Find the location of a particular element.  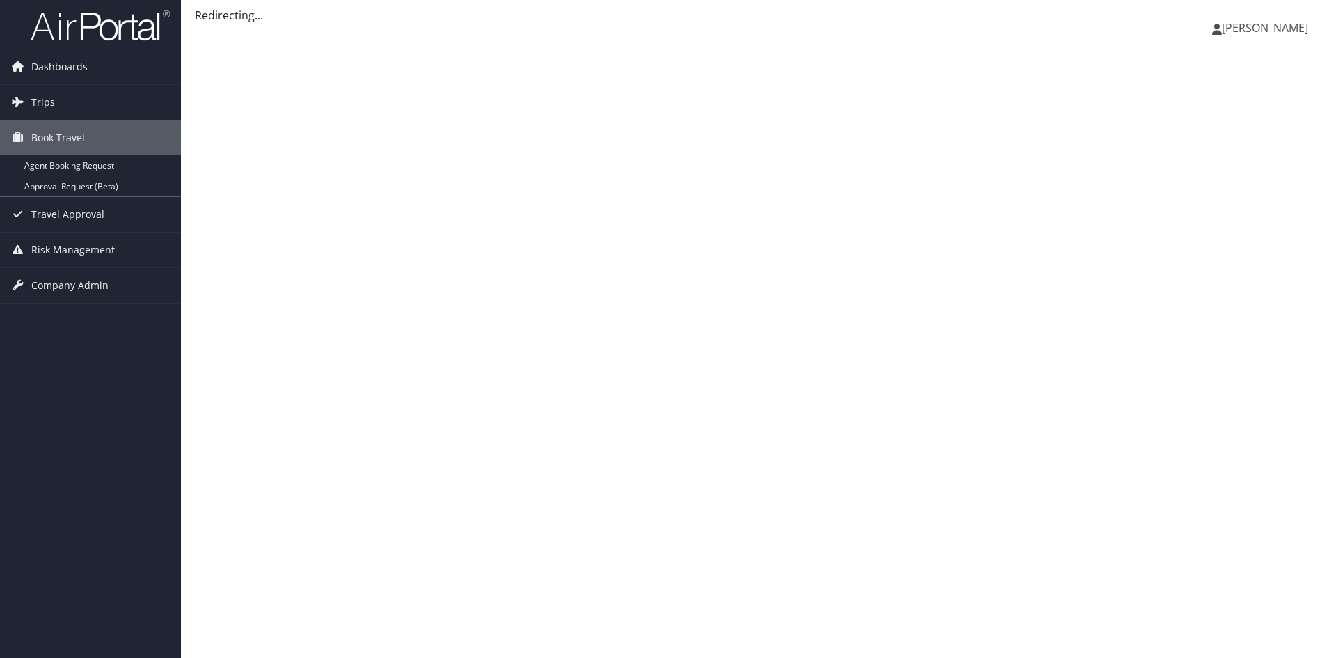

span: Trips is located at coordinates (43, 102).